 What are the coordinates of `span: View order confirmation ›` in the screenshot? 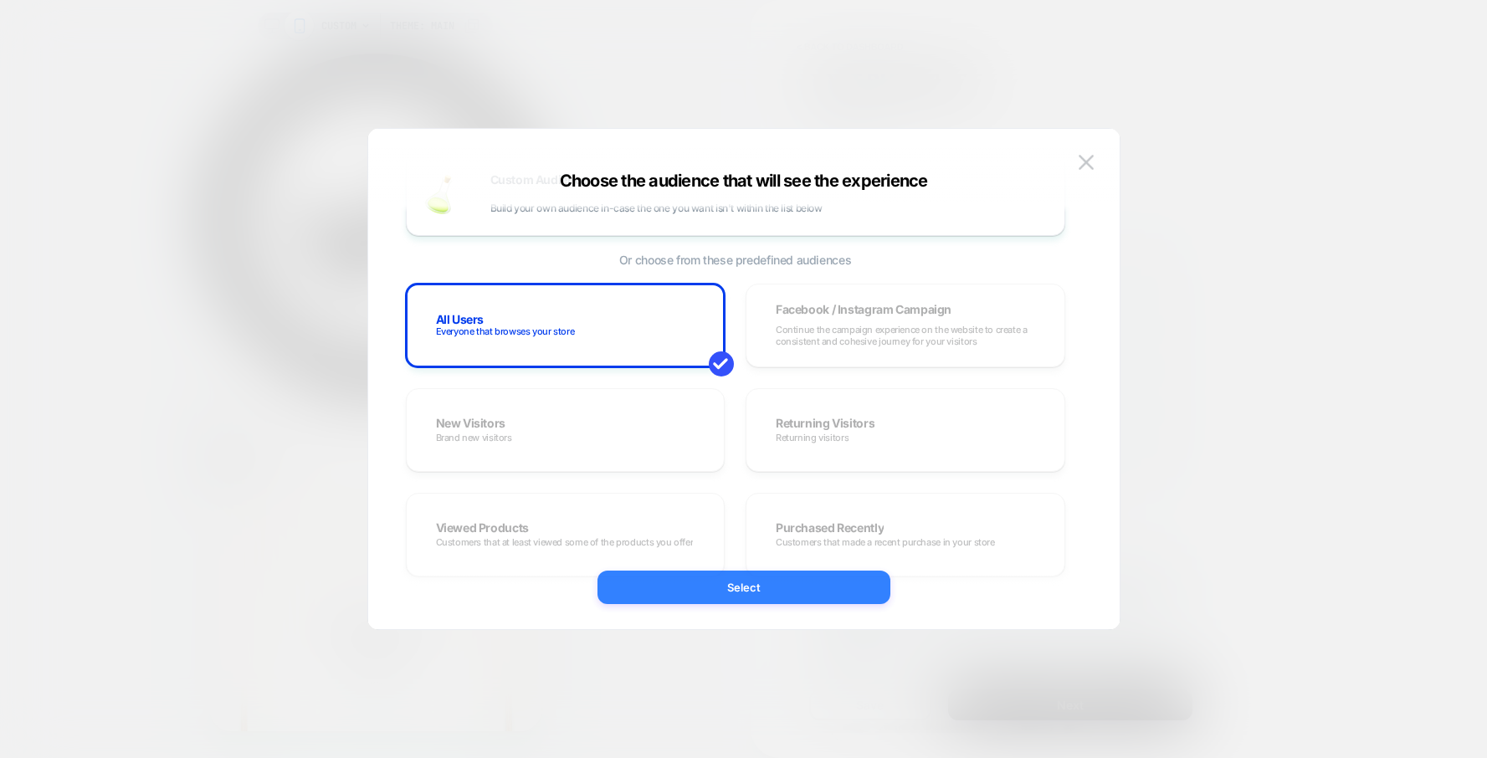 It's located at (160, 340).